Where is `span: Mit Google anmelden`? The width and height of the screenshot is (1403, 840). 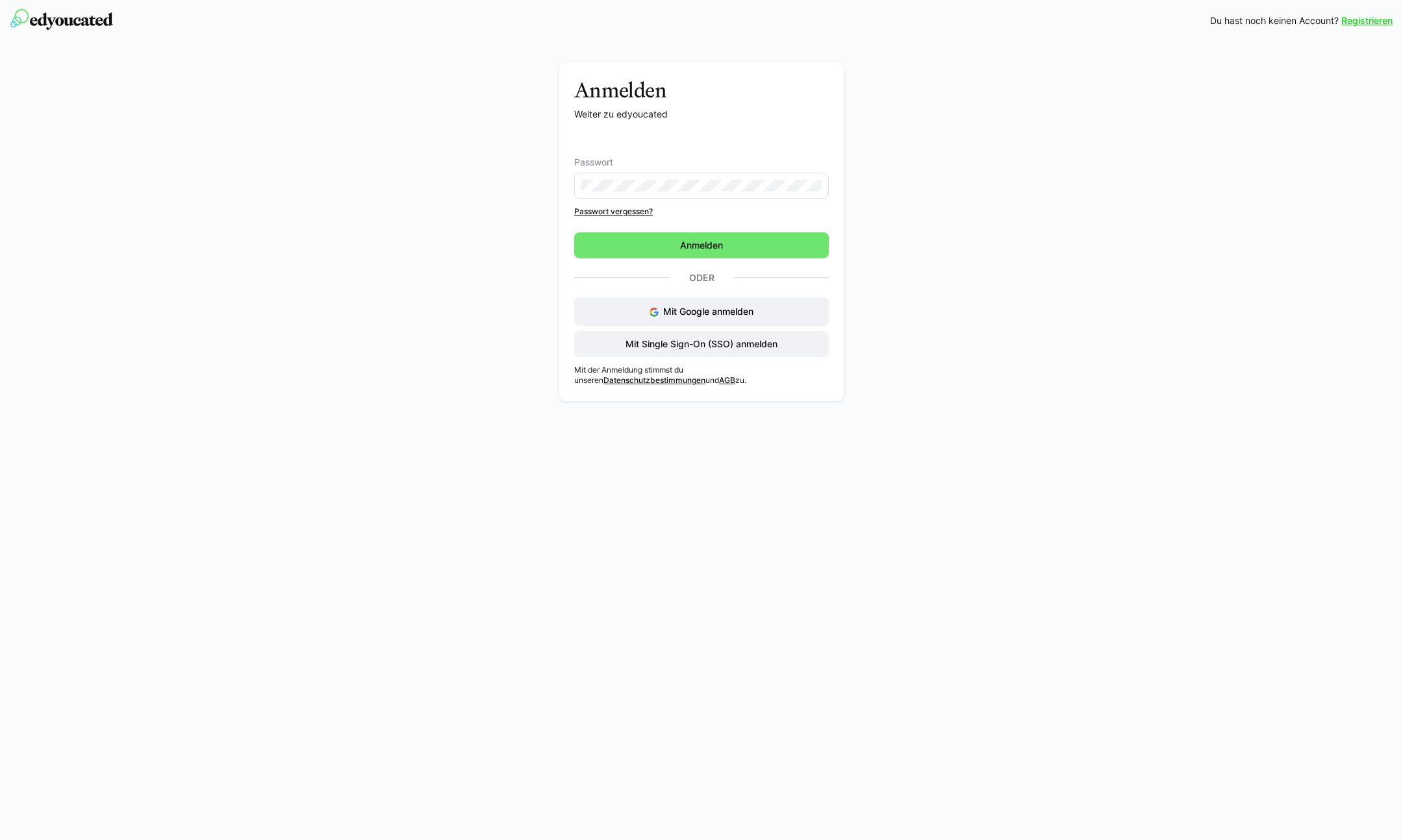 span: Mit Google anmelden is located at coordinates (708, 311).